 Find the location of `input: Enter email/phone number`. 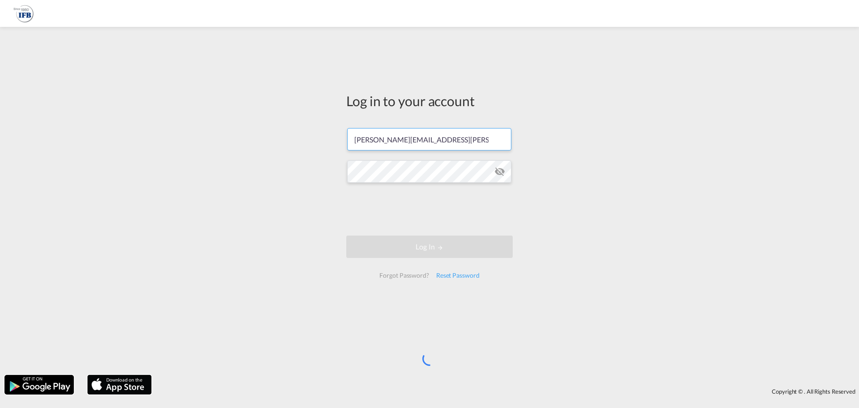

input: Enter email/phone number is located at coordinates (429, 139).